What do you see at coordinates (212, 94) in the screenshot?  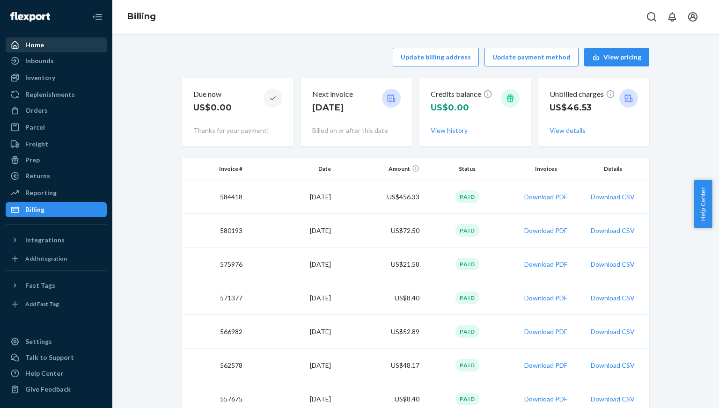 I see `p: Due now` at bounding box center [212, 94].